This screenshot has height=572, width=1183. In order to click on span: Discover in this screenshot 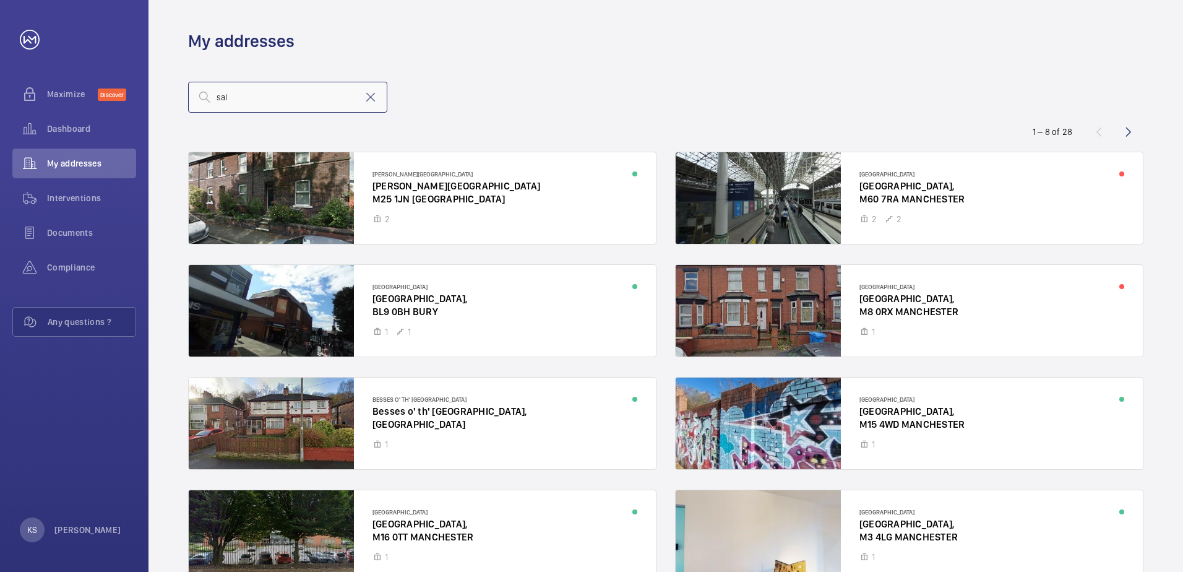, I will do `click(112, 95)`.